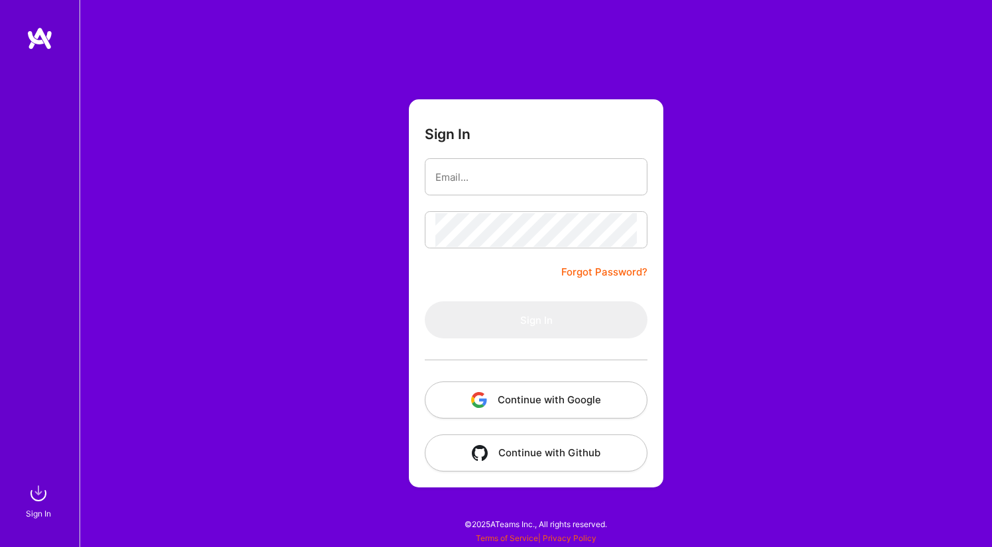 The image size is (992, 547). Describe the element at coordinates (40, 38) in the screenshot. I see `img: logo` at that location.